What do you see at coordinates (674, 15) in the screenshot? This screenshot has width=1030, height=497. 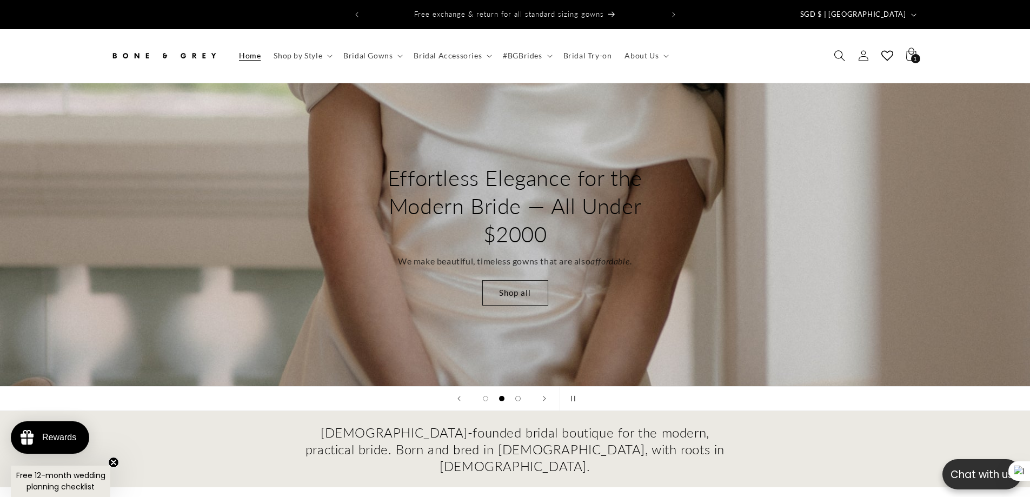 I see `button: Next announcement` at bounding box center [674, 15].